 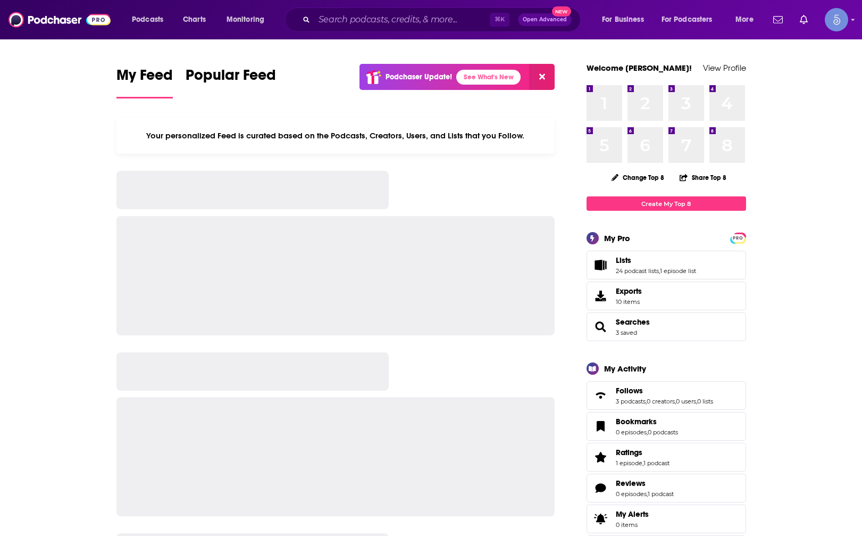 I want to click on span: New, so click(x=562, y=11).